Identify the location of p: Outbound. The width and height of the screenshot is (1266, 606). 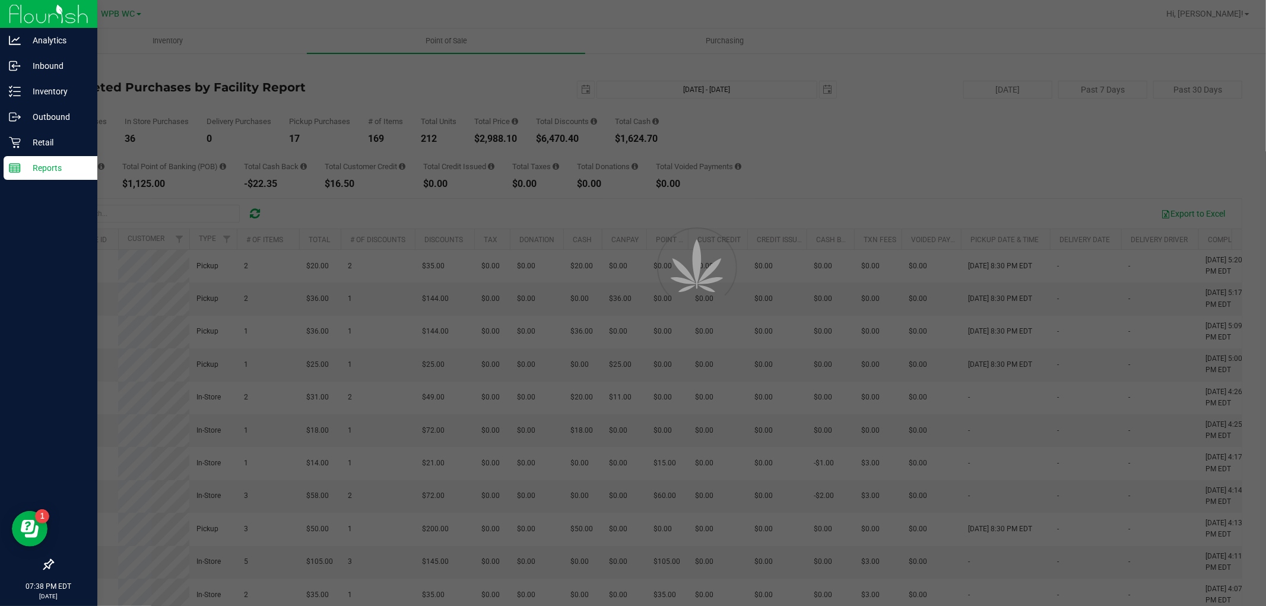
(56, 117).